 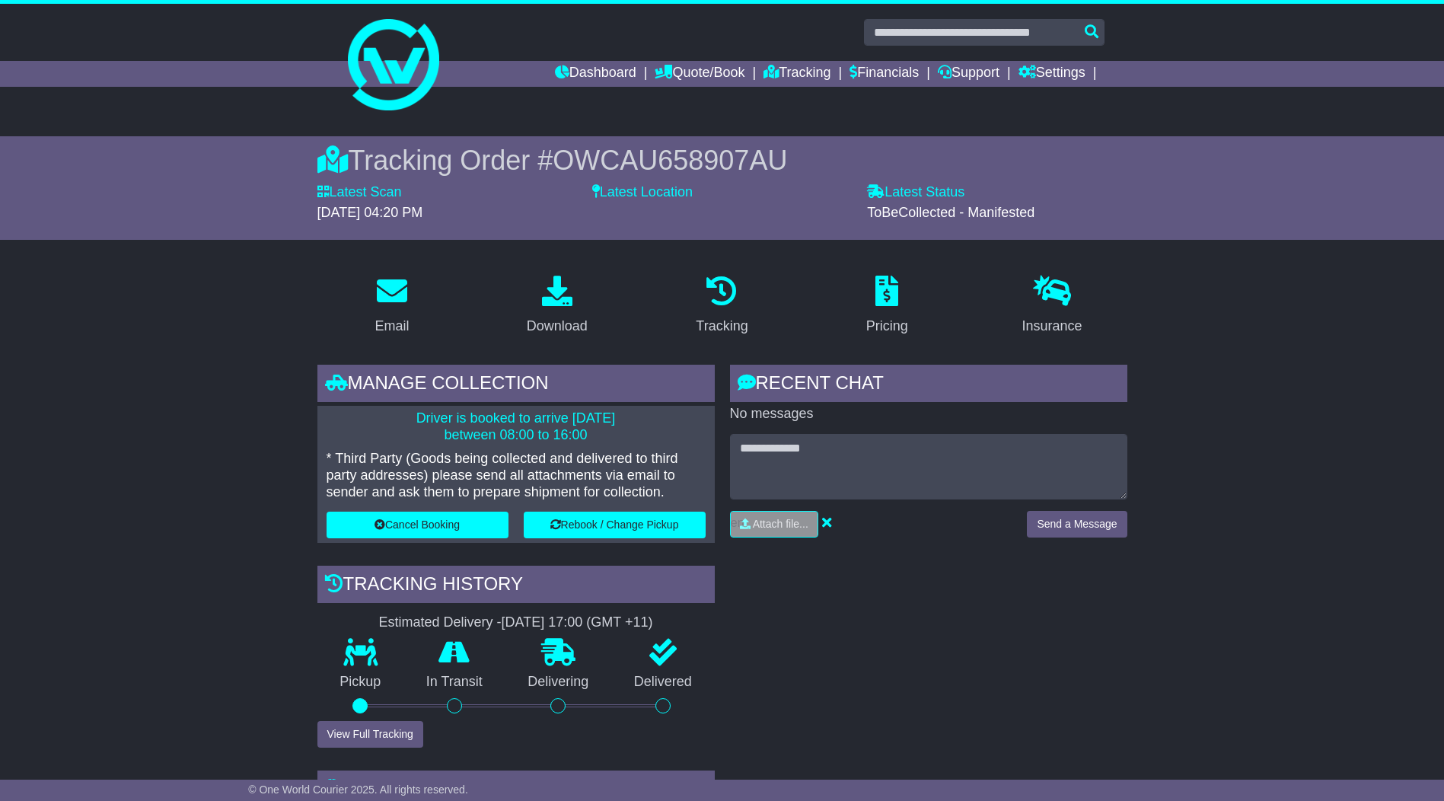 I want to click on label: Latest Scan, so click(x=359, y=193).